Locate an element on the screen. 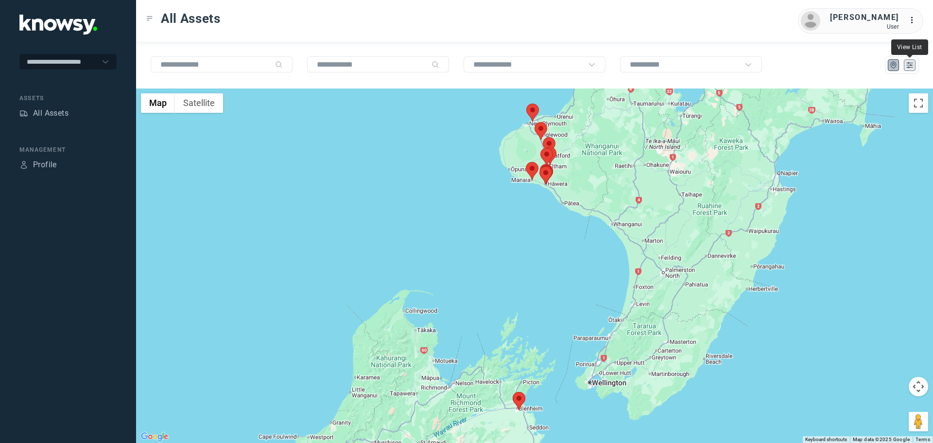 The width and height of the screenshot is (933, 443). img: Application Logo is located at coordinates (58, 24).